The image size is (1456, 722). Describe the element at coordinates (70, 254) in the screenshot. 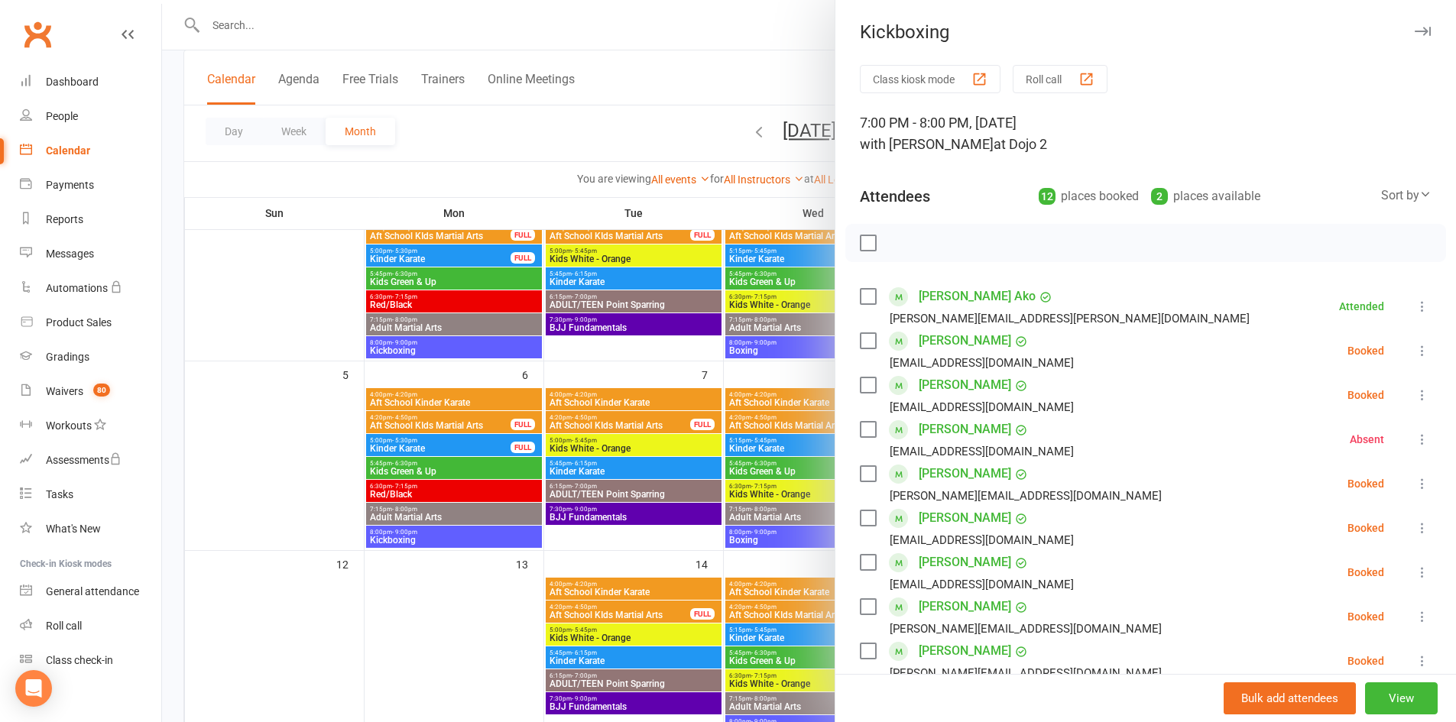

I see `div: Messages` at that location.